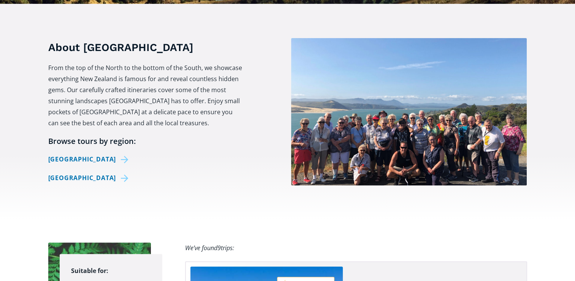 The width and height of the screenshot is (575, 281). What do you see at coordinates (146, 95) in the screenshot?
I see `p: From the top of the North to the bottom of the South, we showcase everything New Zealand is famou...` at bounding box center [146, 95].